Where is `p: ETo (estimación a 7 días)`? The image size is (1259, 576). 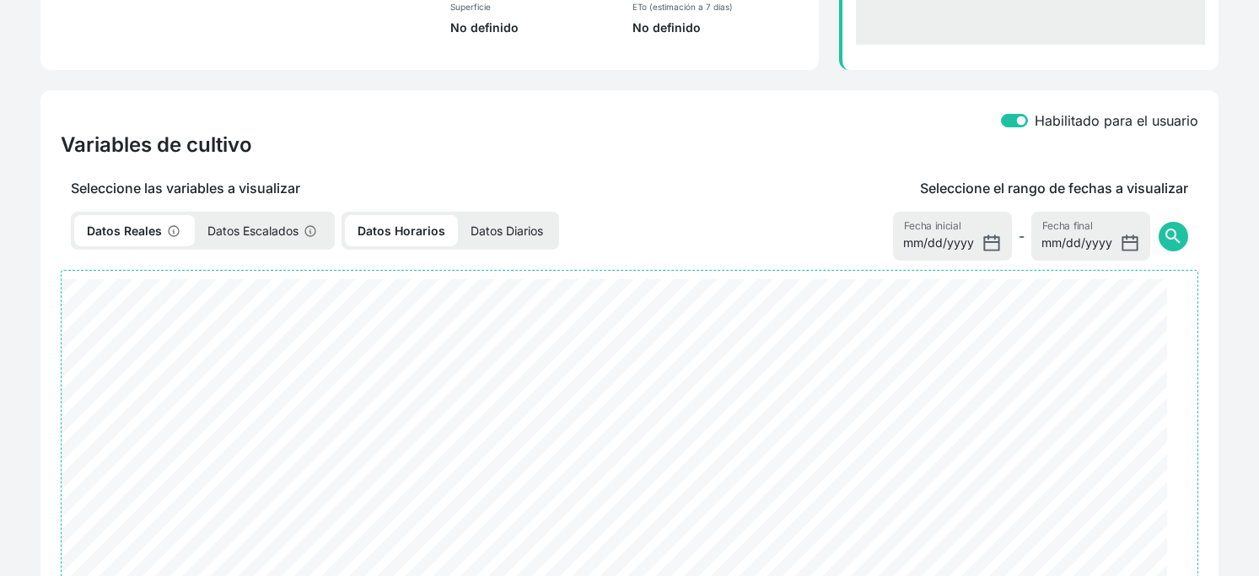
p: ETo (estimación a 7 días) is located at coordinates (719, 7).